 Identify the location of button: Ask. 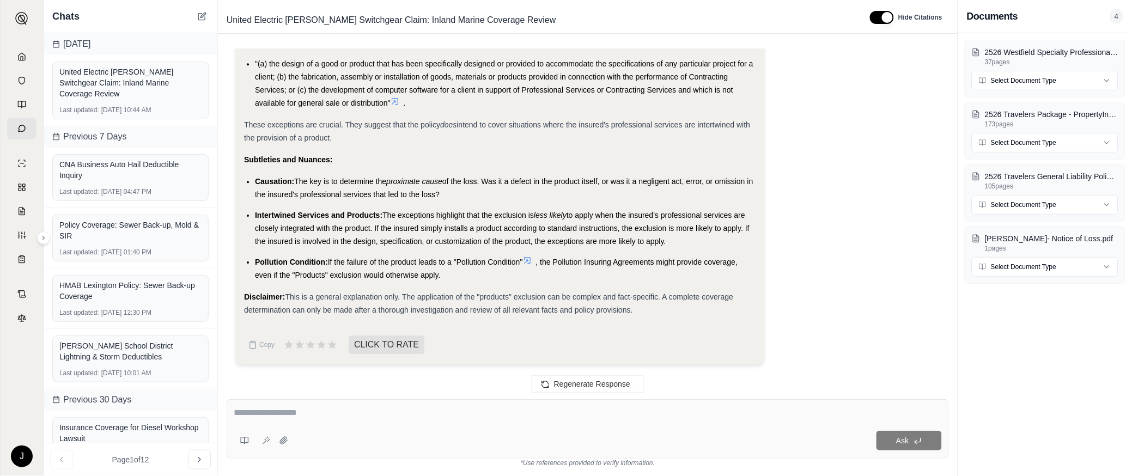
(909, 441).